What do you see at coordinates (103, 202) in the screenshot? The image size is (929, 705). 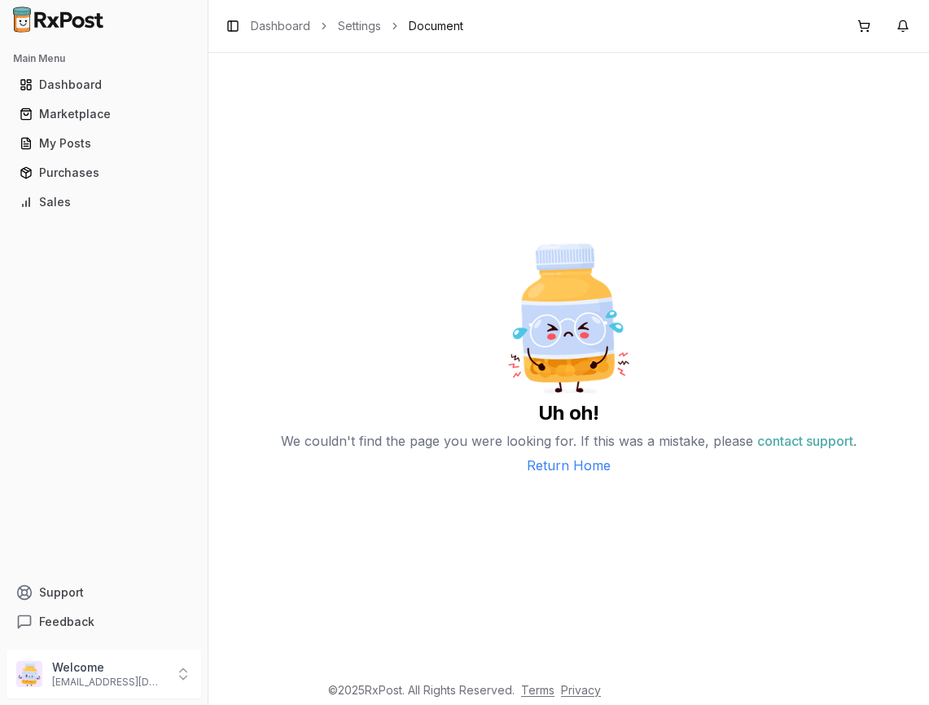 I see `button: Sales` at bounding box center [103, 202].